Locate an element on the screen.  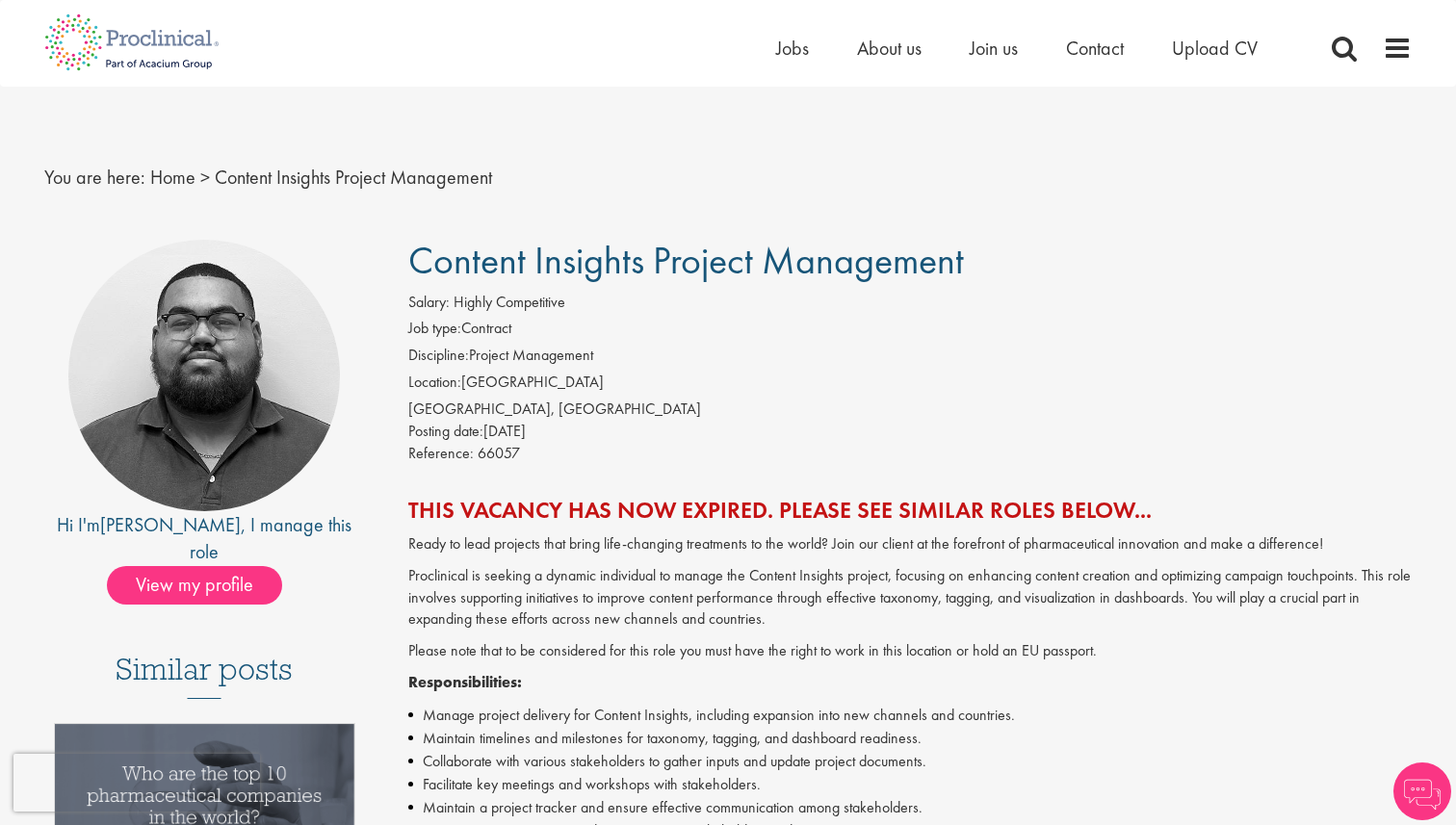
span: Upload CV is located at coordinates (1214, 48).